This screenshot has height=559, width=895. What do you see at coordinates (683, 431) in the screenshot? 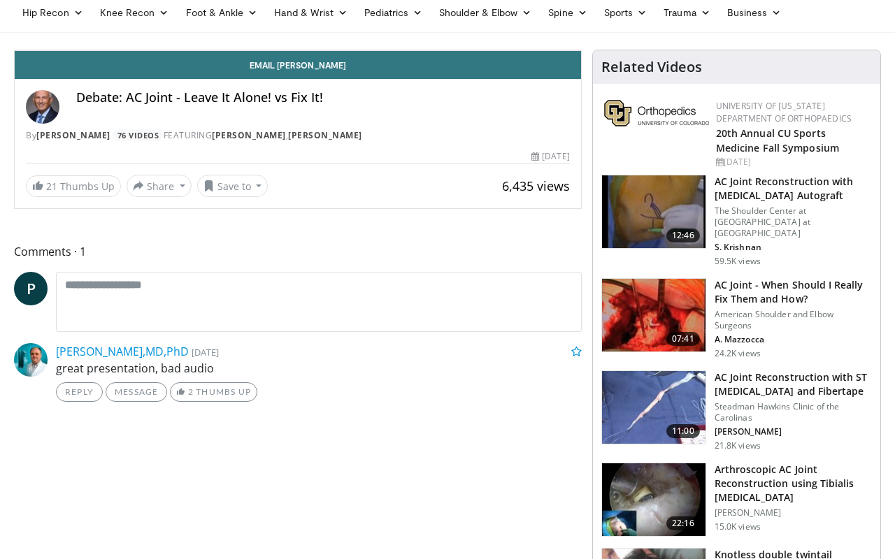
I see `span: 11:00` at bounding box center [683, 431].